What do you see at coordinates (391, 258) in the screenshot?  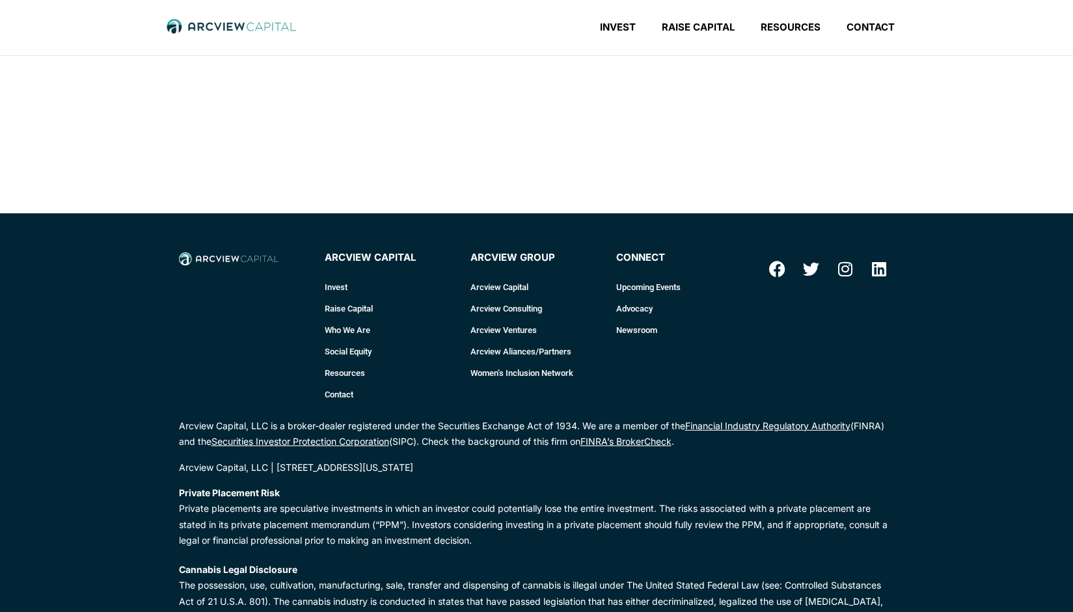 I see `h4: Arcview Capital` at bounding box center [391, 258].